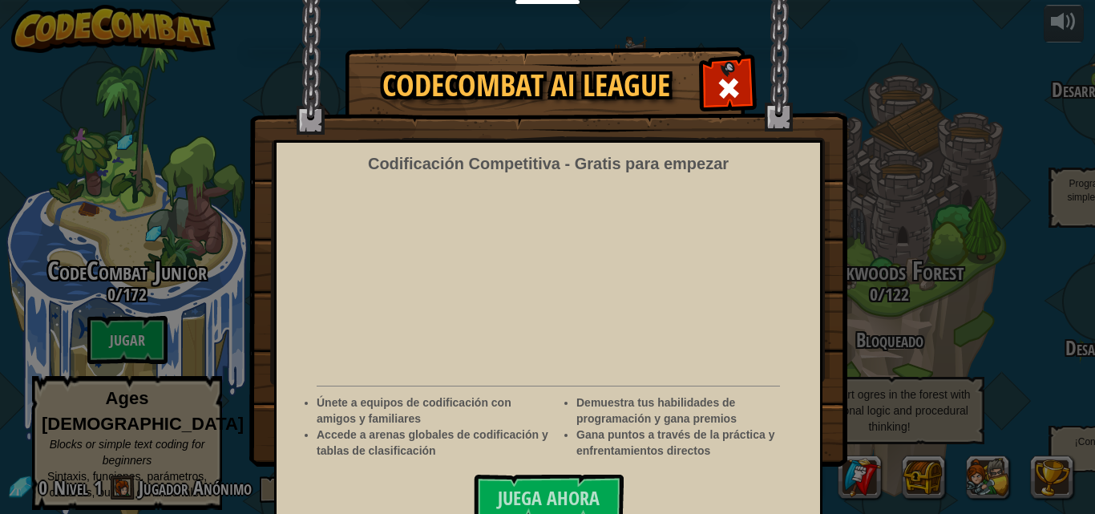 This screenshot has height=514, width=1095. I want to click on li: Accede a arenas globales de codificación y tablas de clasificación, so click(434, 442).